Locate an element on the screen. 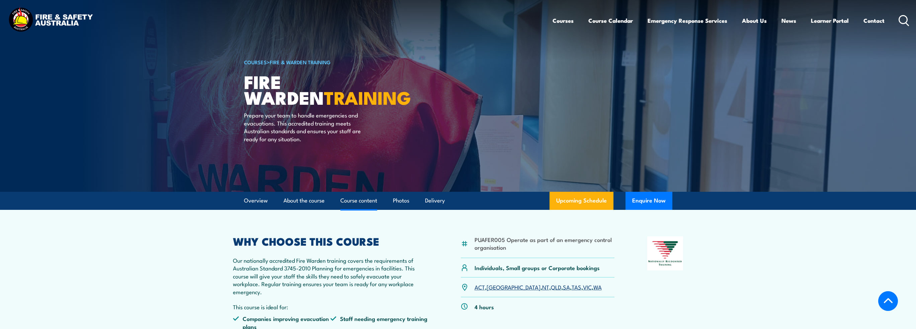 The width and height of the screenshot is (916, 329). p: 4 hours is located at coordinates (485, 307).